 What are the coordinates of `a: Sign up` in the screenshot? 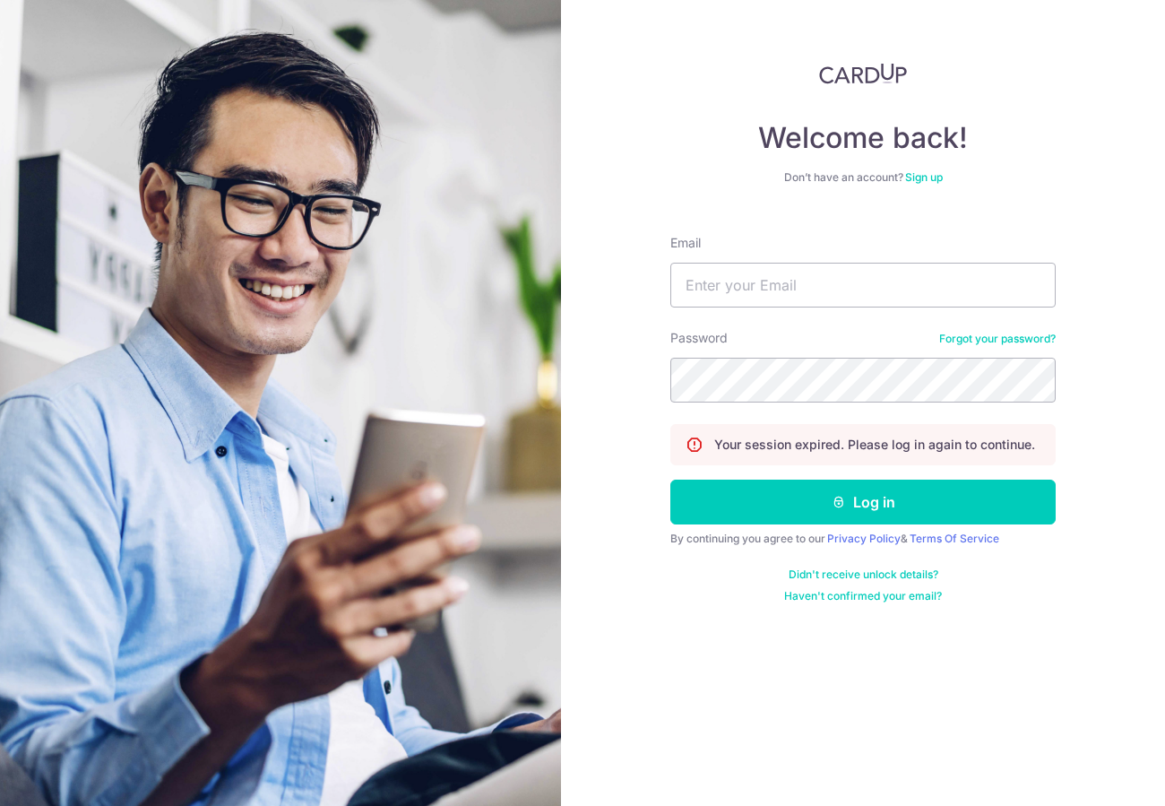 It's located at (924, 177).